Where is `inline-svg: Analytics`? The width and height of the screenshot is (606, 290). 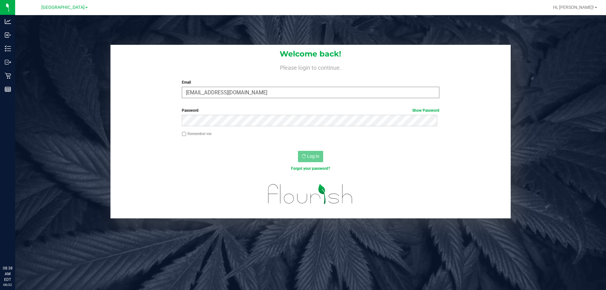
inline-svg: Analytics is located at coordinates (8, 21).